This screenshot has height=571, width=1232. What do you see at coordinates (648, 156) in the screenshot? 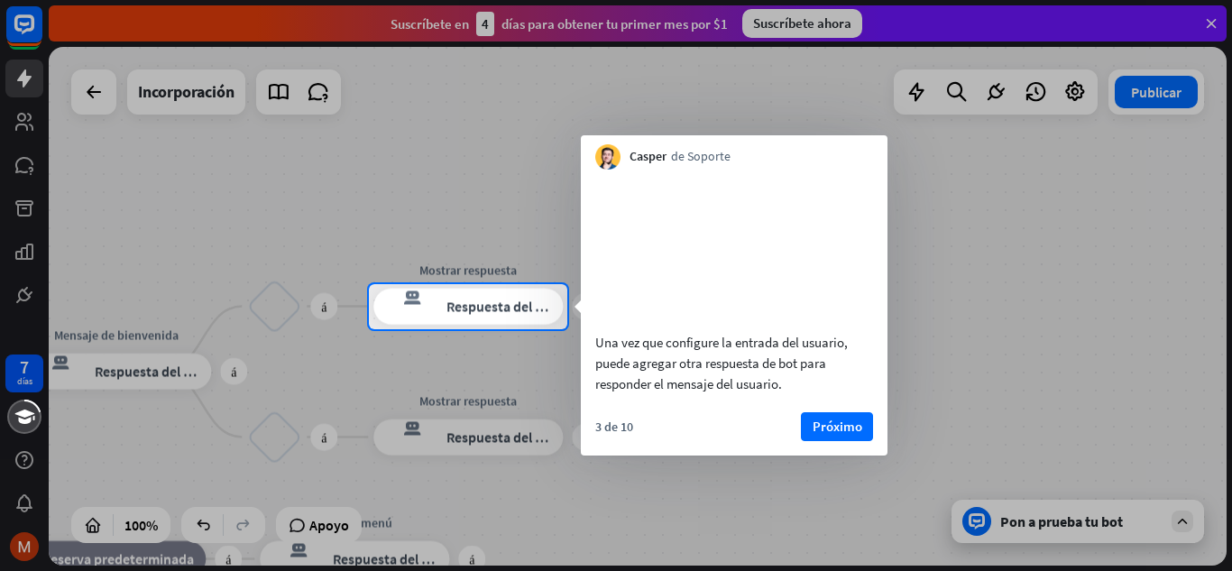
I see `font: Casper` at bounding box center [648, 156].